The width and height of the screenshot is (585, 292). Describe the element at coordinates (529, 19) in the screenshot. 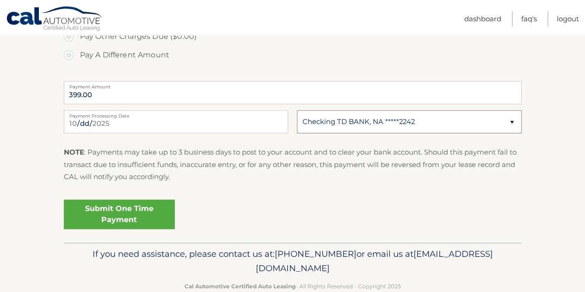

I see `a: FAQ's` at that location.